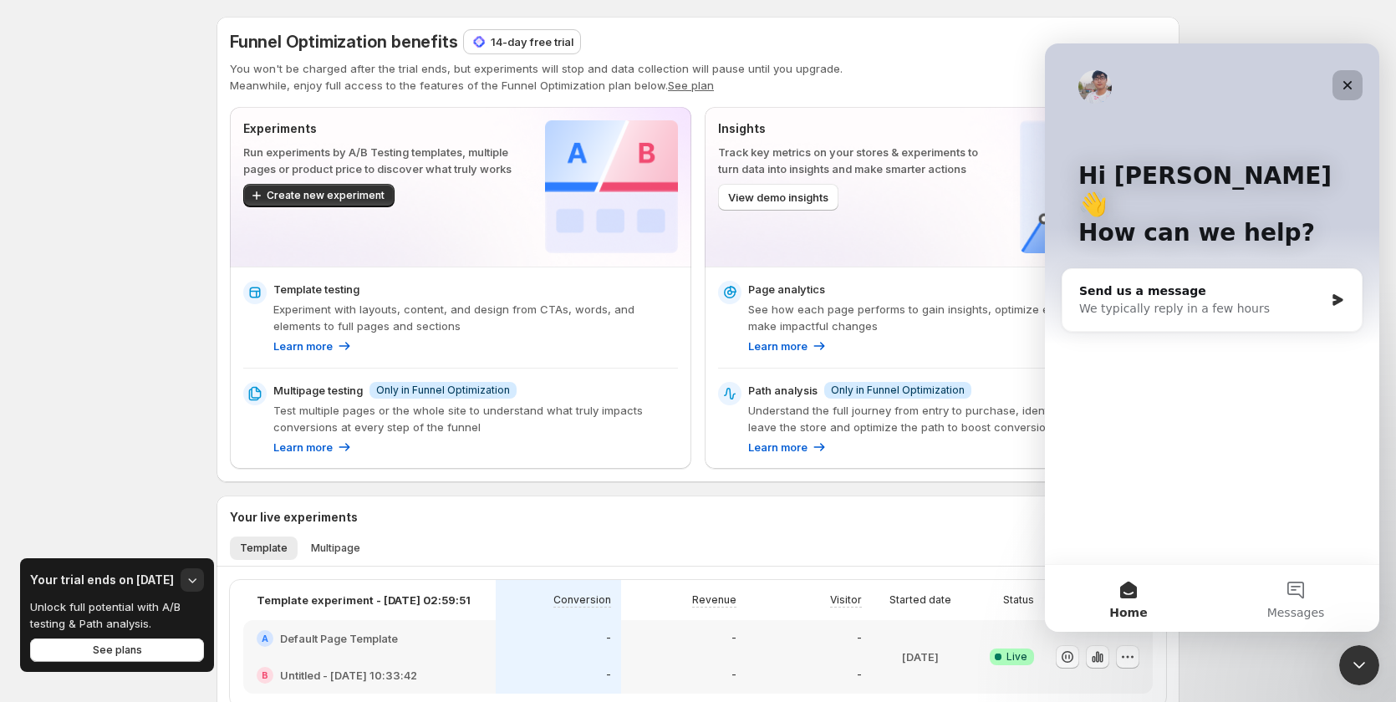 The height and width of the screenshot is (702, 1396). What do you see at coordinates (167, 257) in the screenshot?
I see `div: Send us a messageWe typically reply in a few hours` at bounding box center [167, 257].